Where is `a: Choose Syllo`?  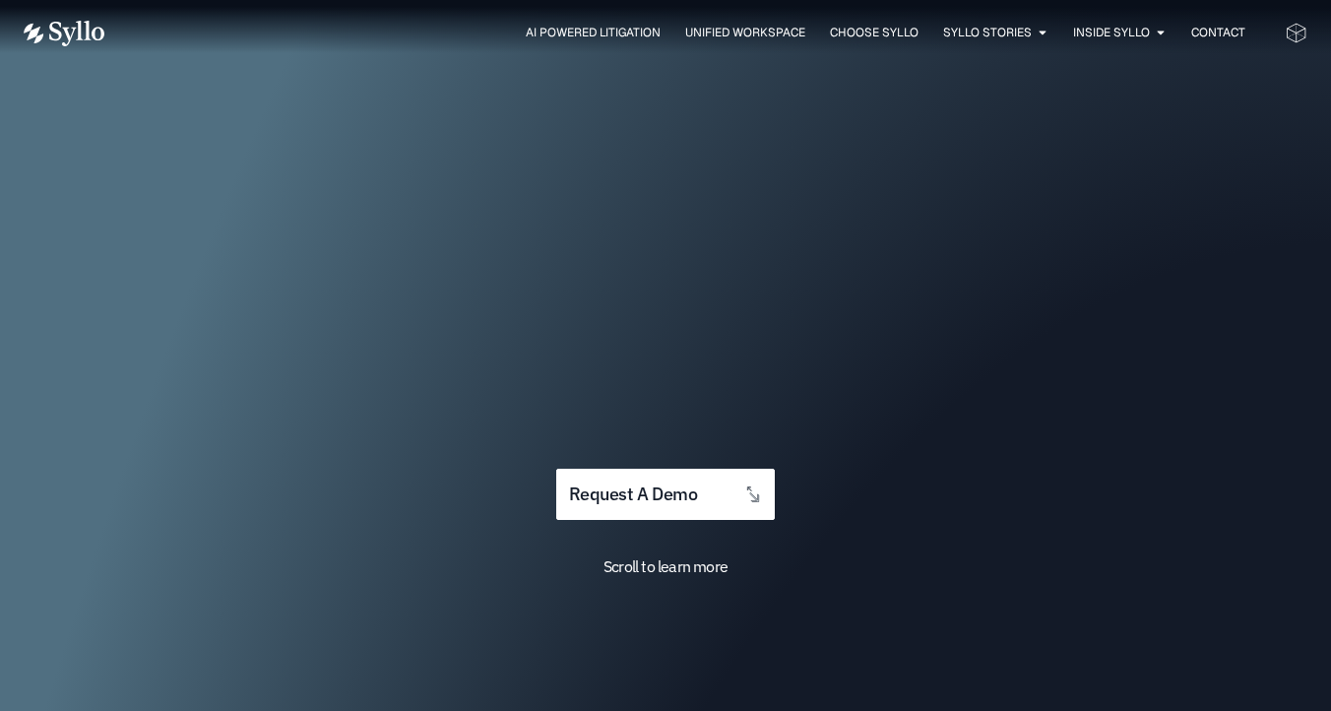 a: Choose Syllo is located at coordinates (874, 32).